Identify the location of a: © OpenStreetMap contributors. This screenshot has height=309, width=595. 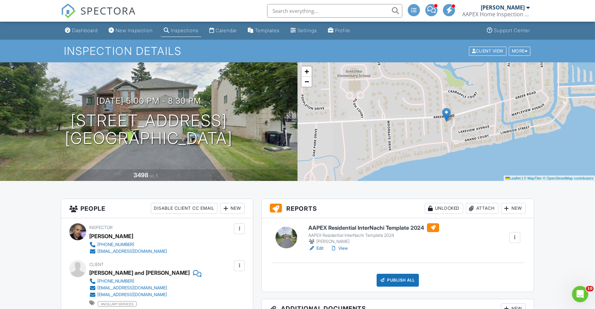
(568, 178).